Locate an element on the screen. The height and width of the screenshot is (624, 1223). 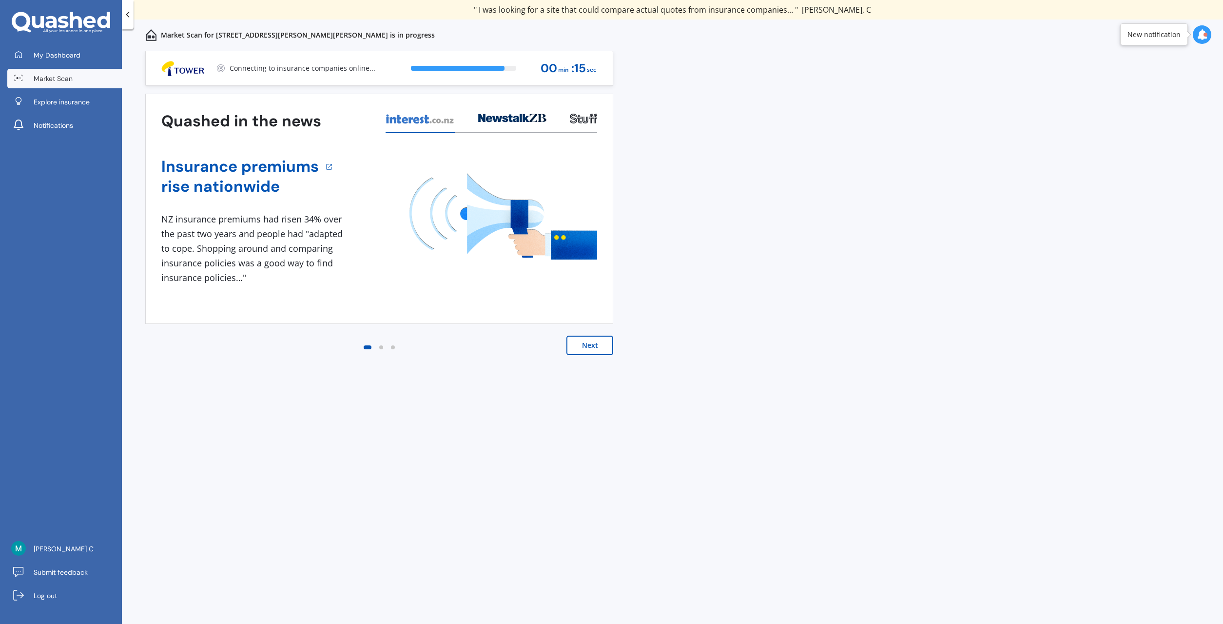
p: Connecting to insurance companies online... is located at coordinates (302, 68).